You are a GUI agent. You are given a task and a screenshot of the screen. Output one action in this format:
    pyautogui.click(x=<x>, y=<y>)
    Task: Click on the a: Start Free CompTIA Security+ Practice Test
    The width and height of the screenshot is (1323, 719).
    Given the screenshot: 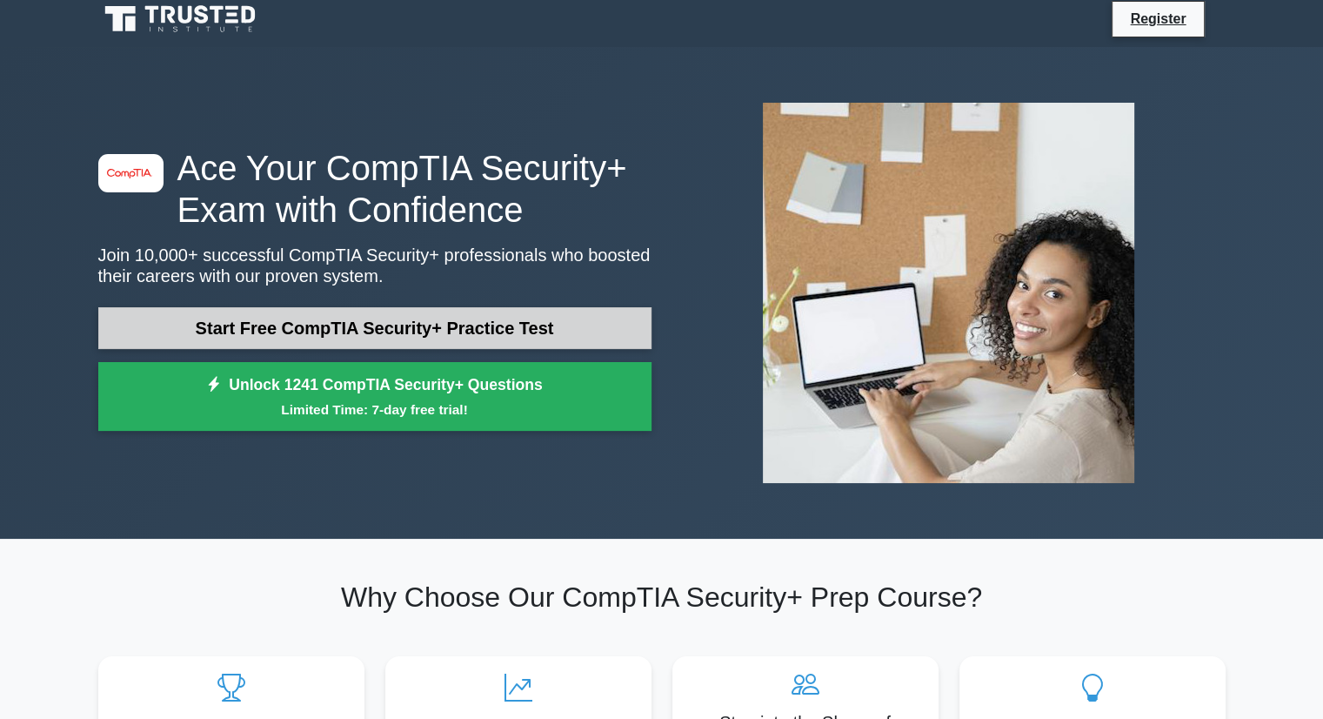 What is the action you would take?
    pyautogui.click(x=375, y=328)
    